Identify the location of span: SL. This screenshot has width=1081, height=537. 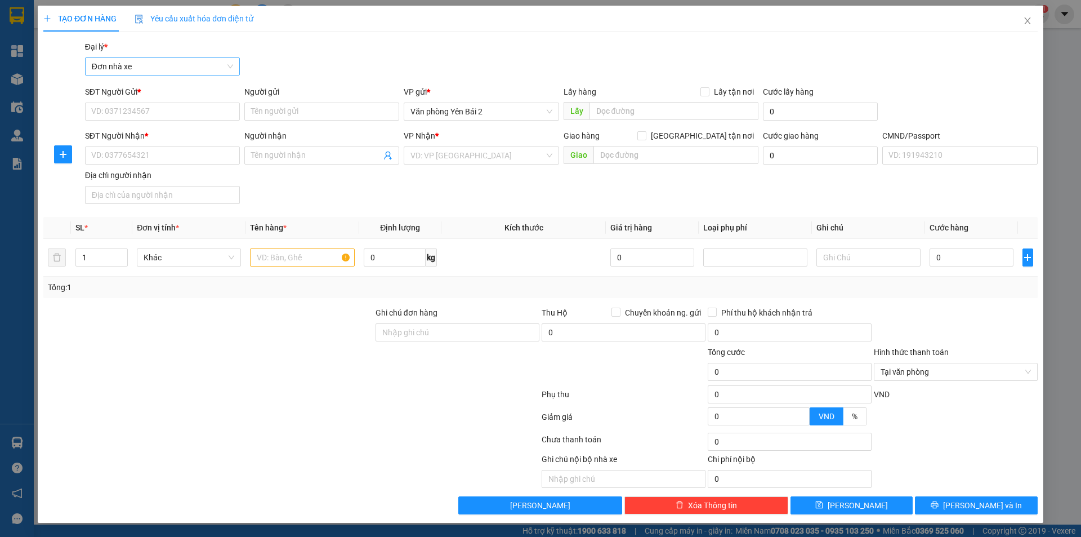
(80, 228).